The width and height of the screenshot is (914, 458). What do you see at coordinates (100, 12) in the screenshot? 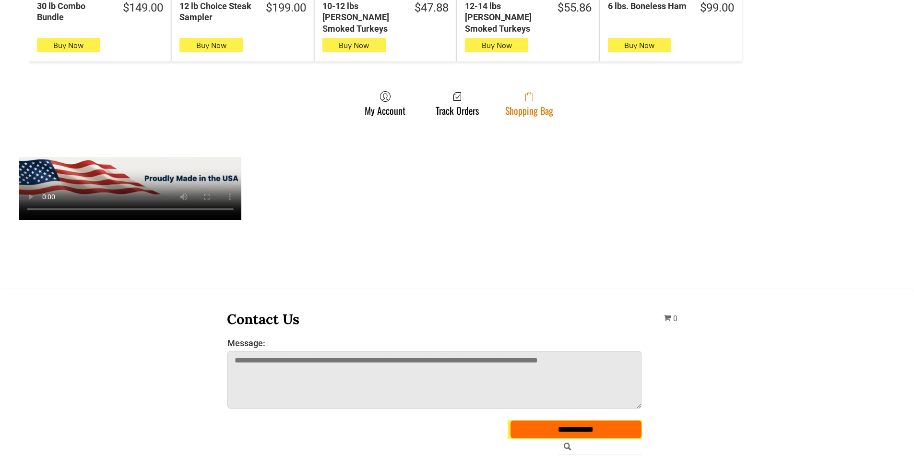
I see `a: $149.0030 lb Combo Bundle` at bounding box center [100, 12].